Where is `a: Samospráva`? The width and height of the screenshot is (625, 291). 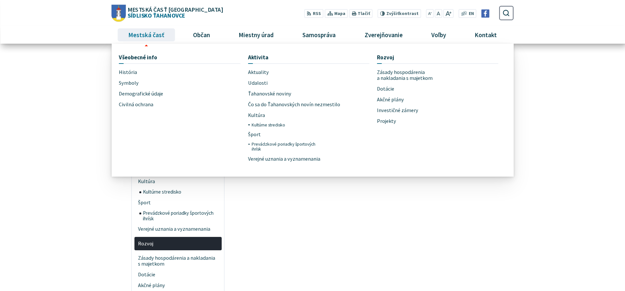 a: Samospráva is located at coordinates (319, 35).